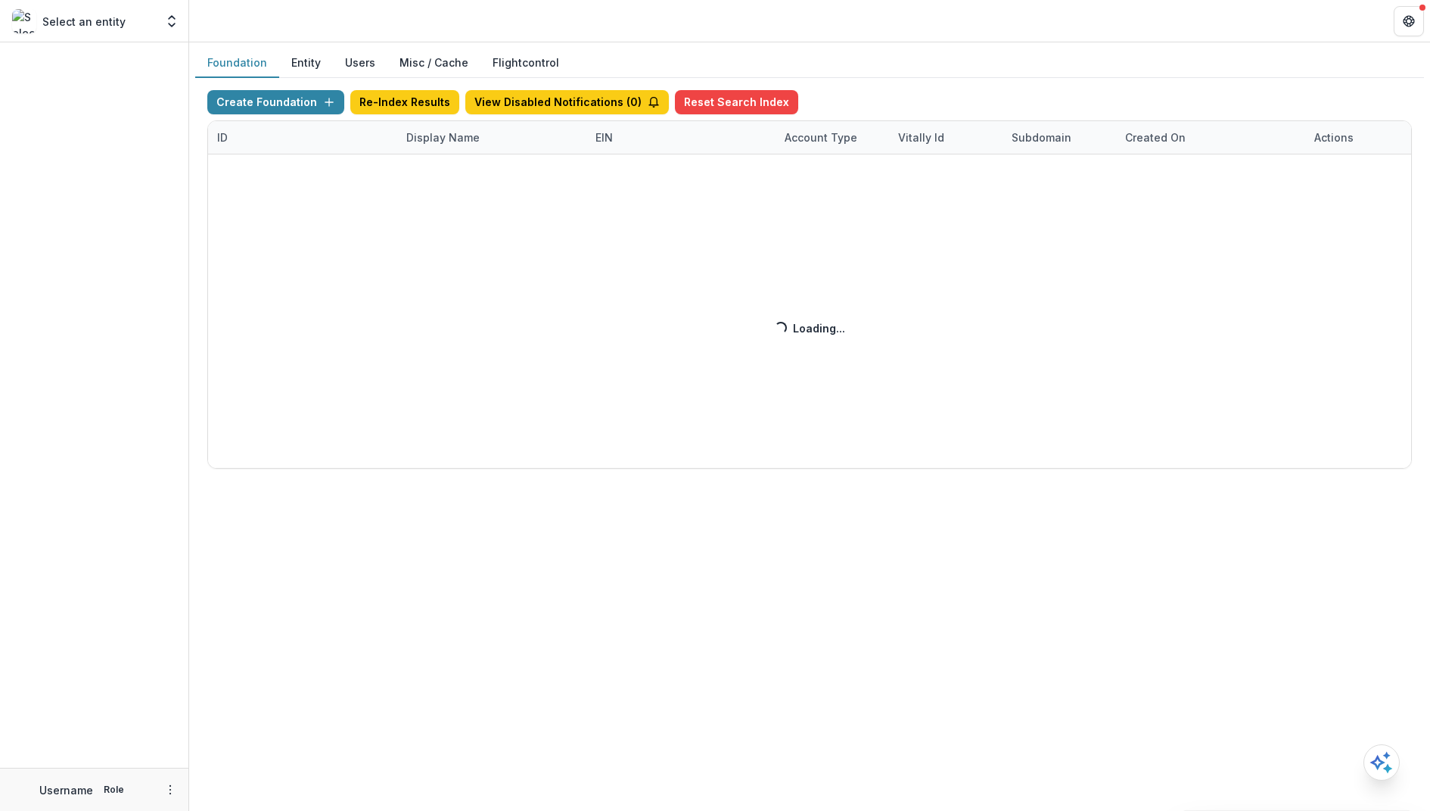 The height and width of the screenshot is (811, 1430). I want to click on p: Role, so click(114, 789).